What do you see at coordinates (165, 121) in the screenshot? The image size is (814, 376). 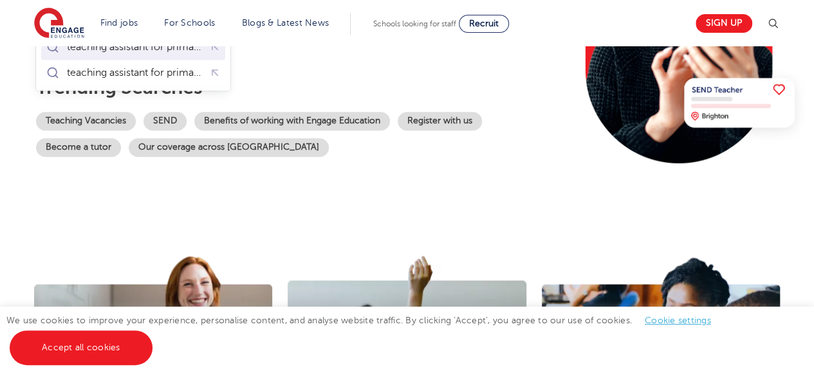 I see `a: SEND` at bounding box center [165, 121].